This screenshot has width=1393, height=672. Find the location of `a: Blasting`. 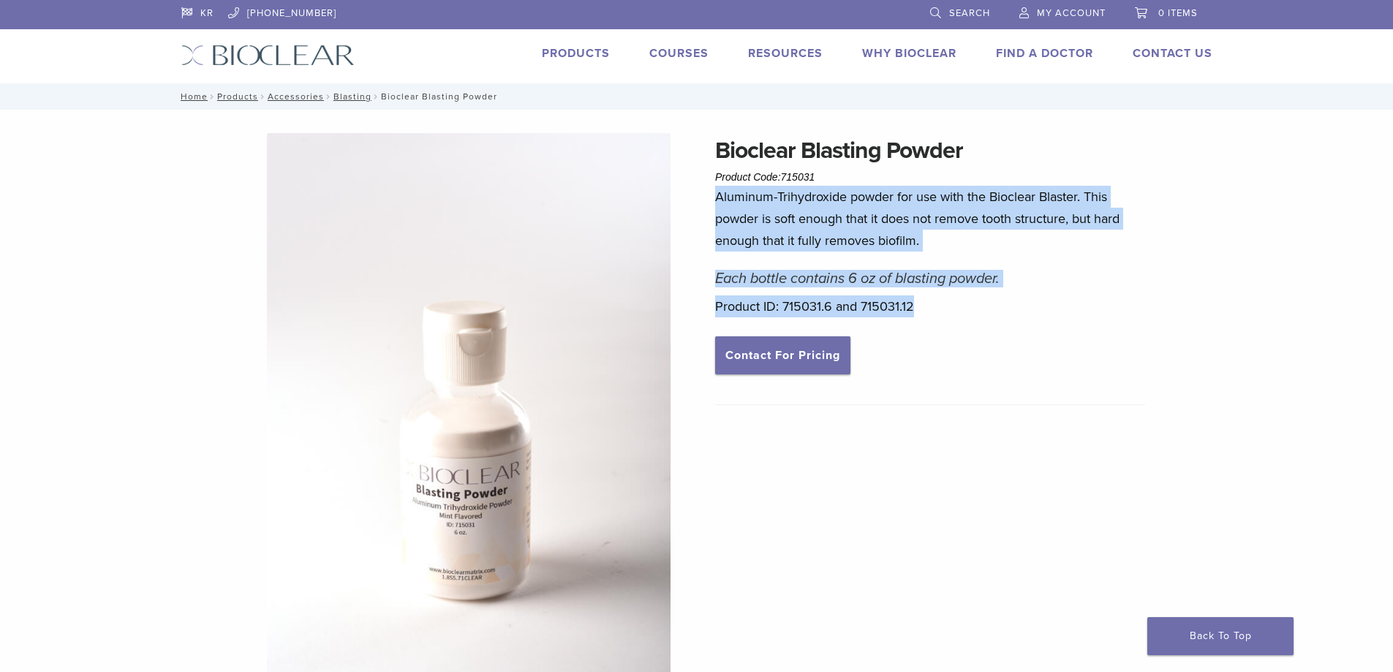

a: Blasting is located at coordinates (353, 97).